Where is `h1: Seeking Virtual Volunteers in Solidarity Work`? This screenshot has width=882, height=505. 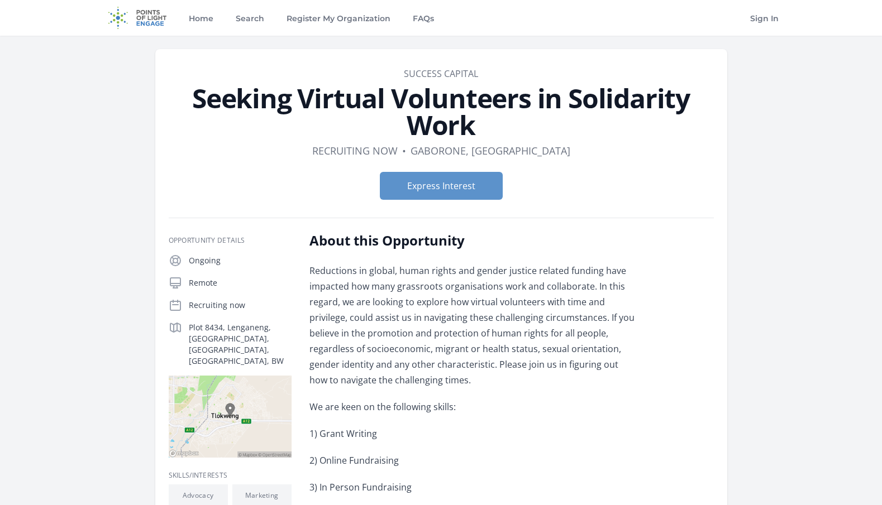
h1: Seeking Virtual Volunteers in Solidarity Work is located at coordinates (441, 112).